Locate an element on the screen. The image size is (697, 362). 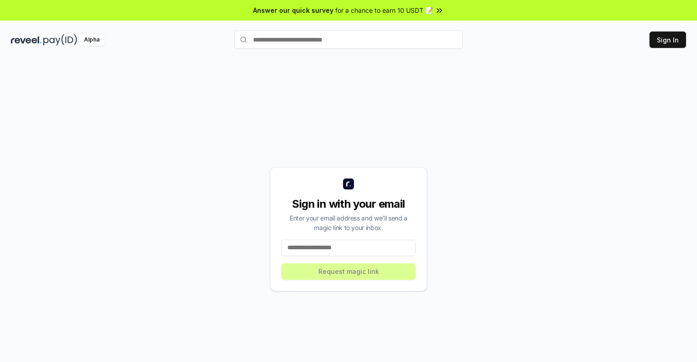
img: reveel_dark is located at coordinates (26, 40).